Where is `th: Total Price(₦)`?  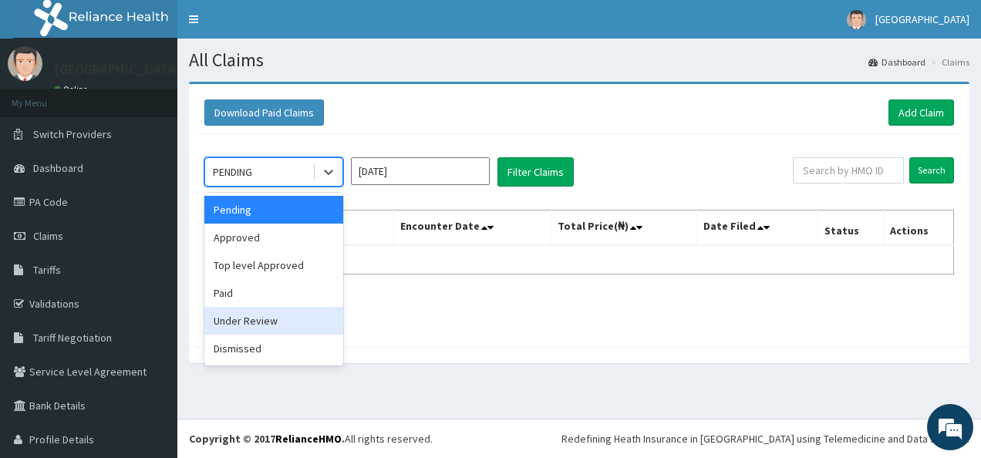 th: Total Price(₦) is located at coordinates (624, 228).